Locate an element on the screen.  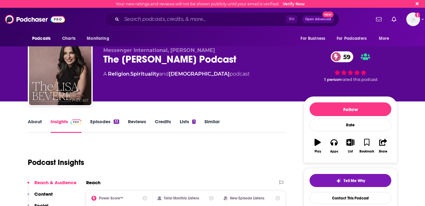
a: Credits is located at coordinates (163, 126).